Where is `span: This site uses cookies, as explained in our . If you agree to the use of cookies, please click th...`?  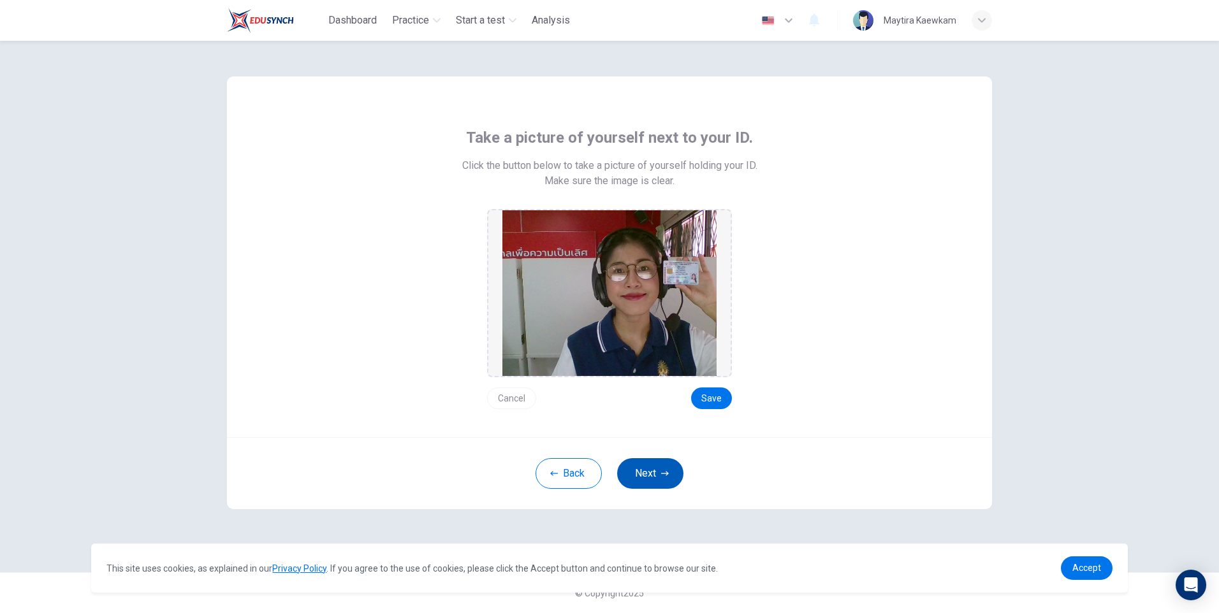 span: This site uses cookies, as explained in our . If you agree to the use of cookies, please click th... is located at coordinates (412, 569).